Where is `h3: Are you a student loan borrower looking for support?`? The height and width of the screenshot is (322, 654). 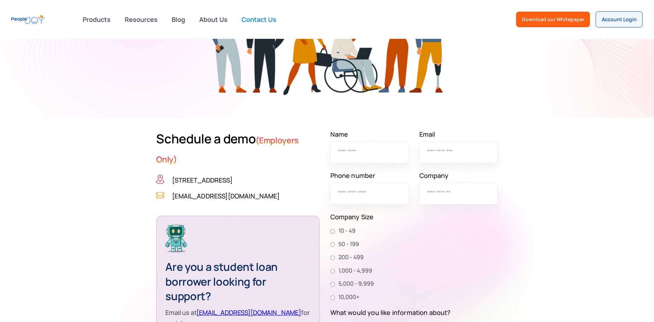
h3: Are you a student loan borrower looking for support? is located at coordinates (238, 282).